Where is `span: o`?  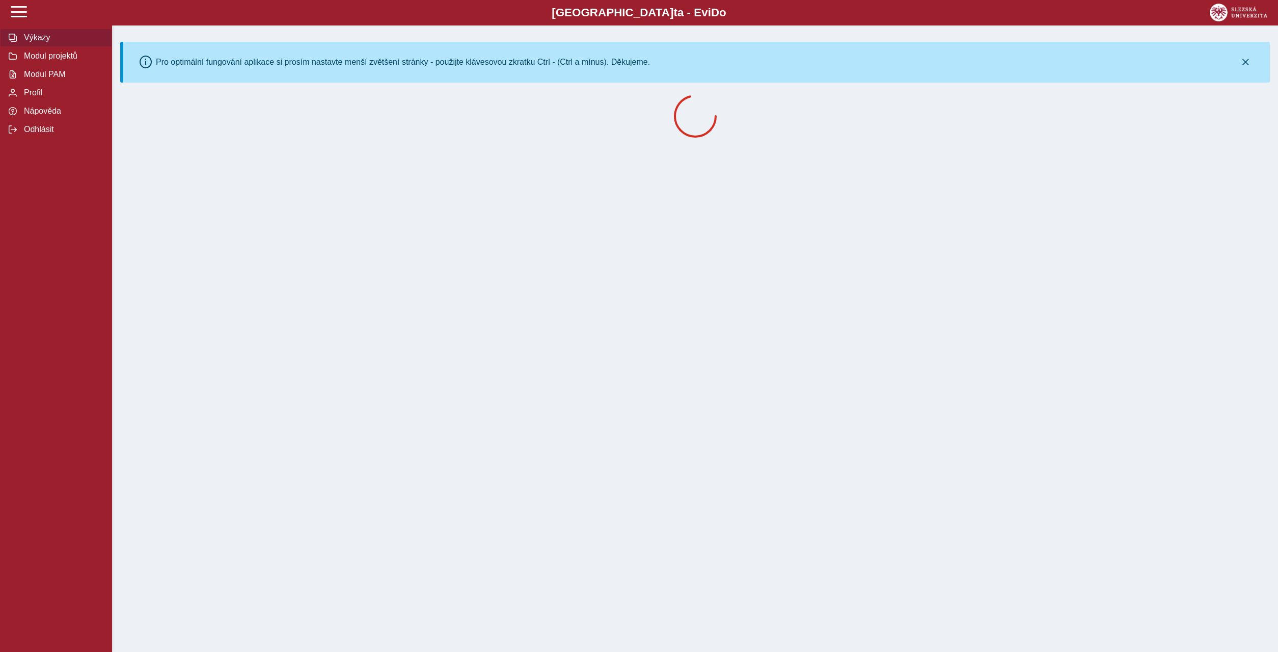
span: o is located at coordinates (723, 12).